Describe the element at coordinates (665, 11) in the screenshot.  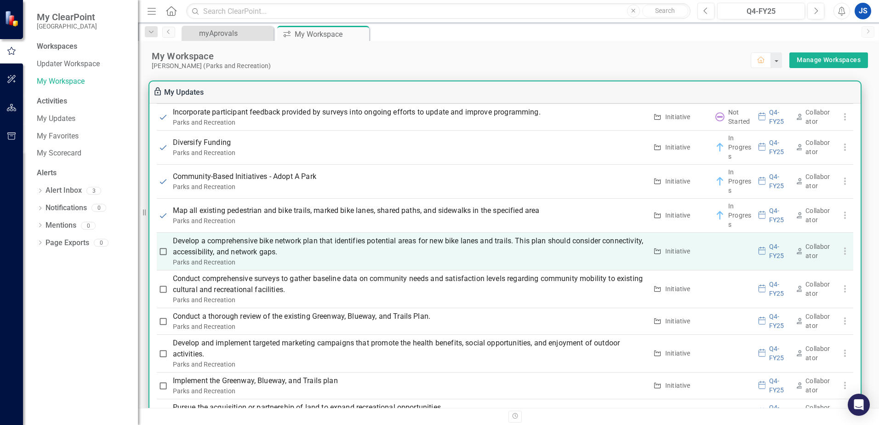
I see `span: Search` at that location.